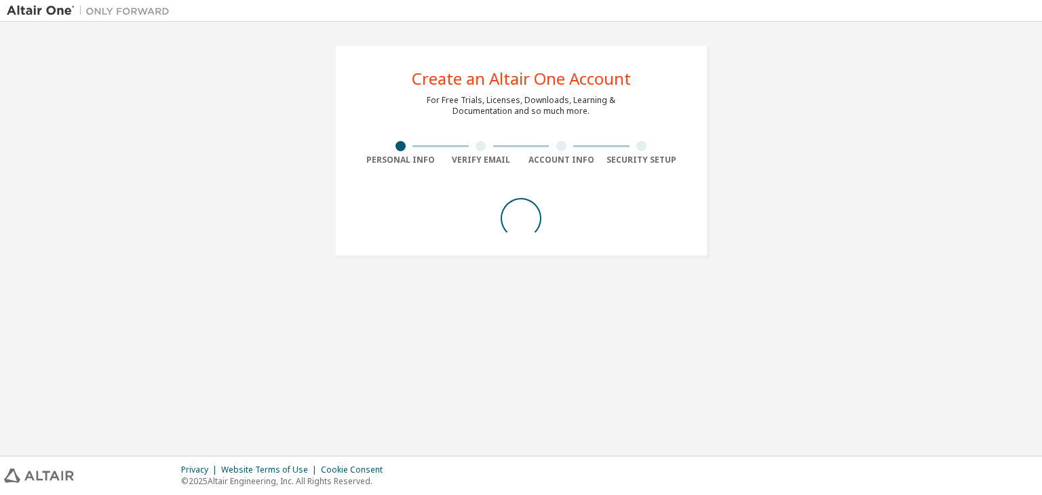 Image resolution: width=1042 pixels, height=495 pixels. What do you see at coordinates (271, 470) in the screenshot?
I see `div: Website Terms of Use` at bounding box center [271, 470].